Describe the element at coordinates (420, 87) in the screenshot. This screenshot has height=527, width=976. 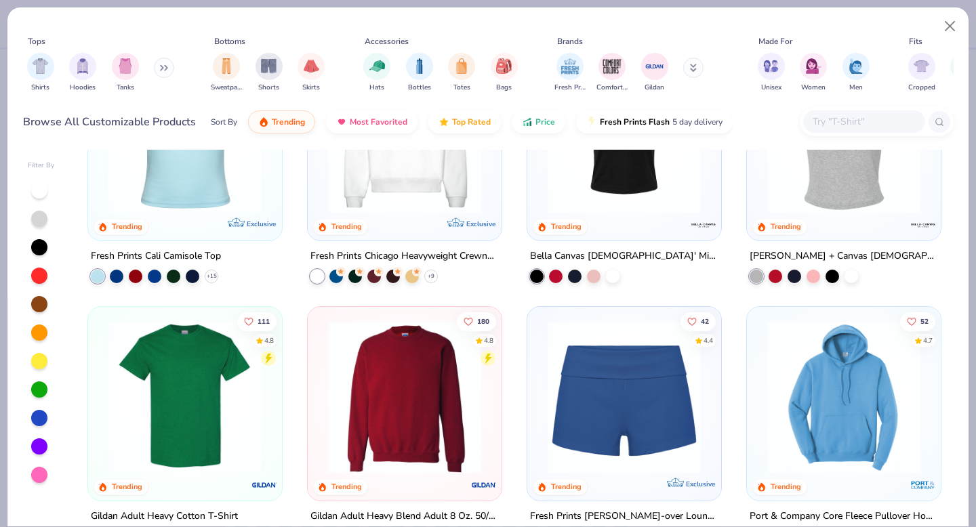
I see `span: Bottles` at that location.